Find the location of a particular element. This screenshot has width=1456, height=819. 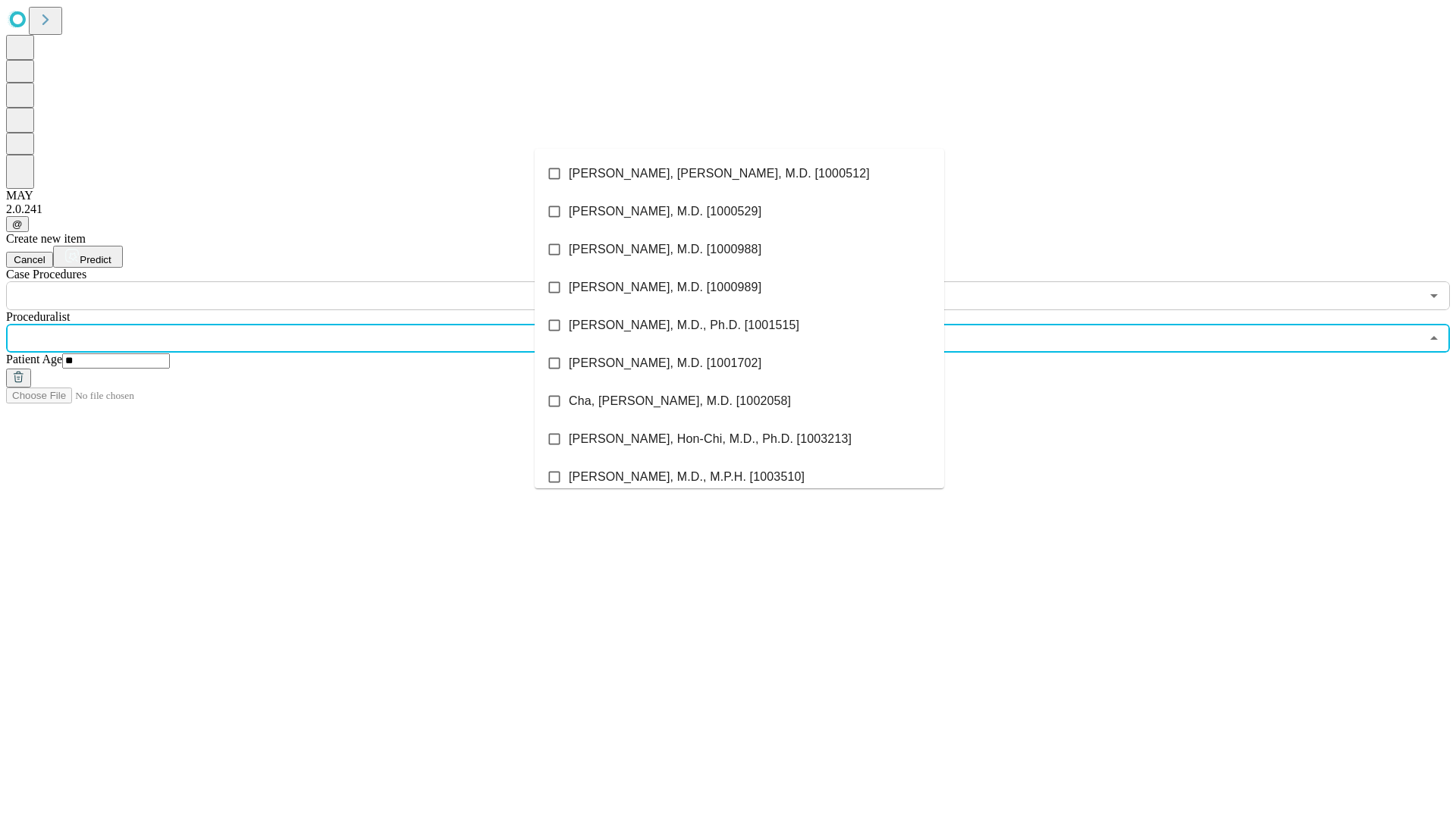

button: Cancel is located at coordinates (30, 260).